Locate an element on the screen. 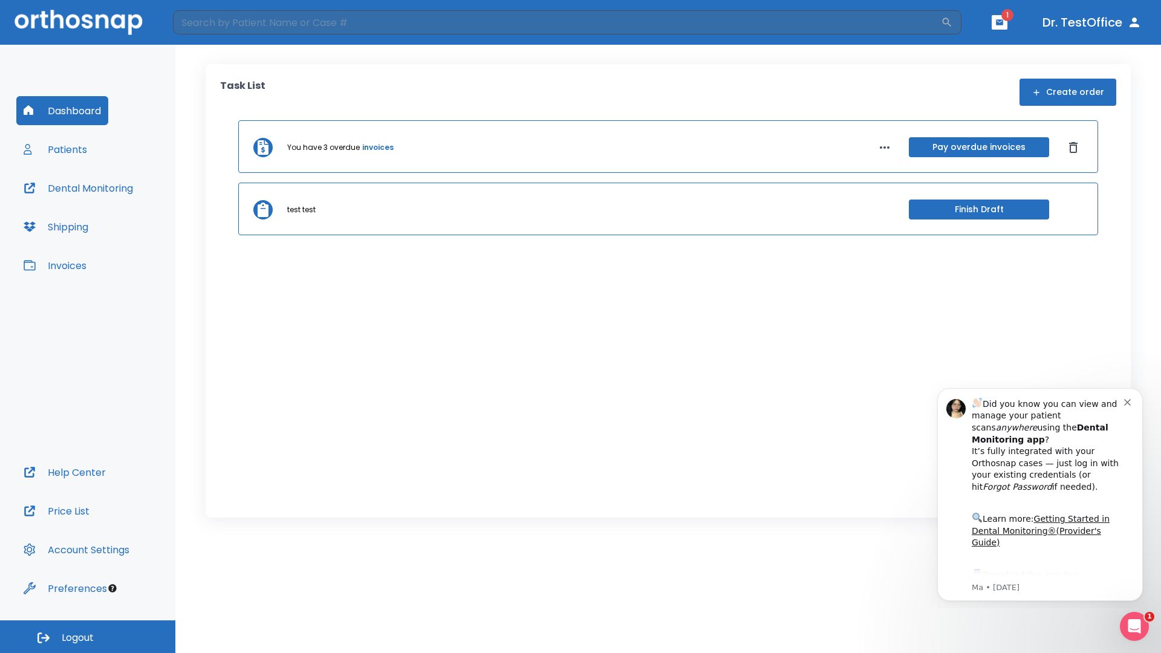 The height and width of the screenshot is (653, 1161). a: Shipping is located at coordinates (56, 227).